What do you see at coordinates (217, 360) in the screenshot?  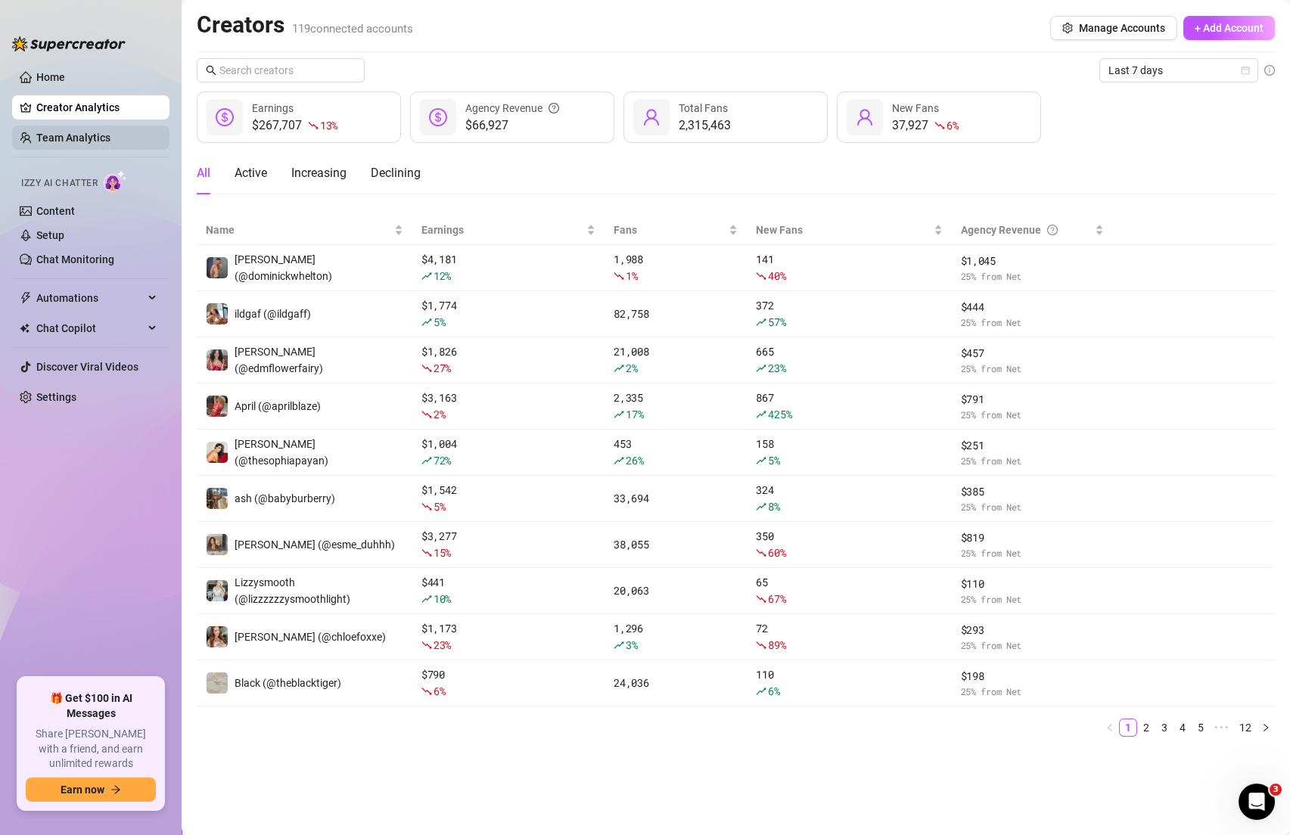 I see `img: Aaliyah (@edmflowerfairy)` at bounding box center [217, 360].